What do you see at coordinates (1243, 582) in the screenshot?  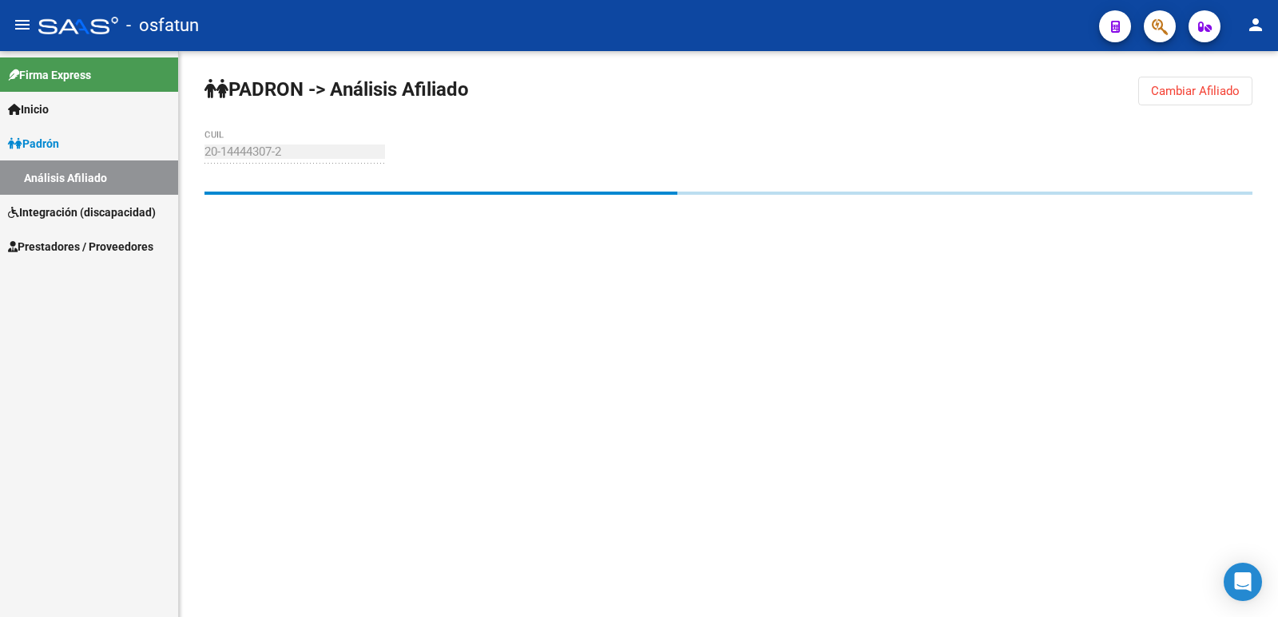 I see `div: Open Intercom Messenger` at bounding box center [1243, 582].